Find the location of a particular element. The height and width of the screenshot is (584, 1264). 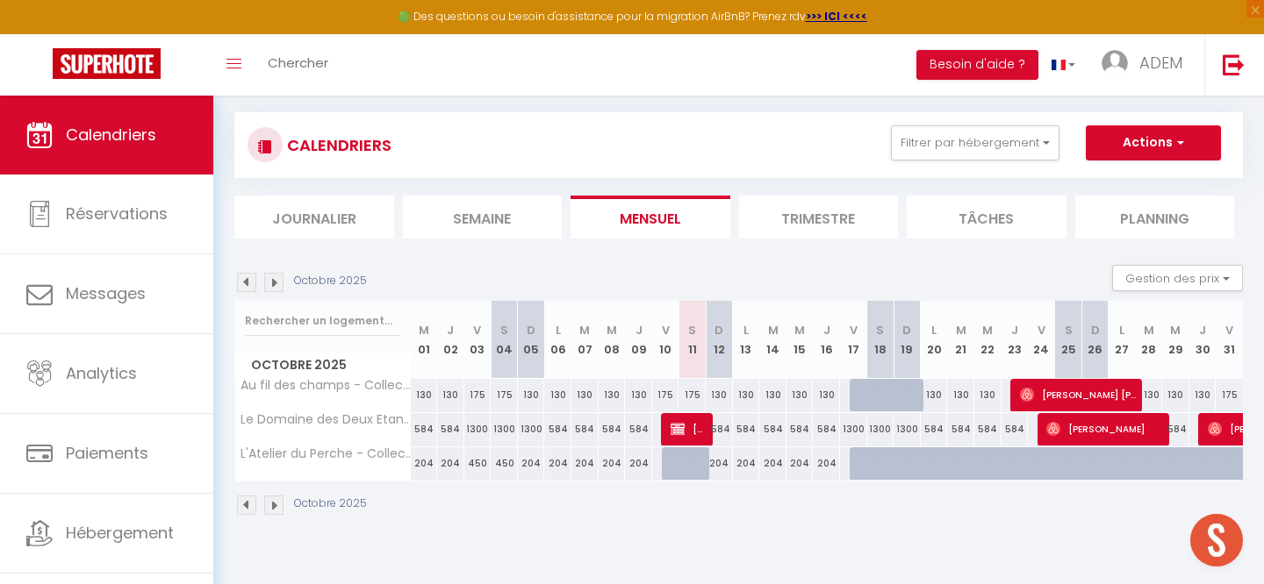

span: Au fil des champs - Collection Idylliq is located at coordinates (326, 385).